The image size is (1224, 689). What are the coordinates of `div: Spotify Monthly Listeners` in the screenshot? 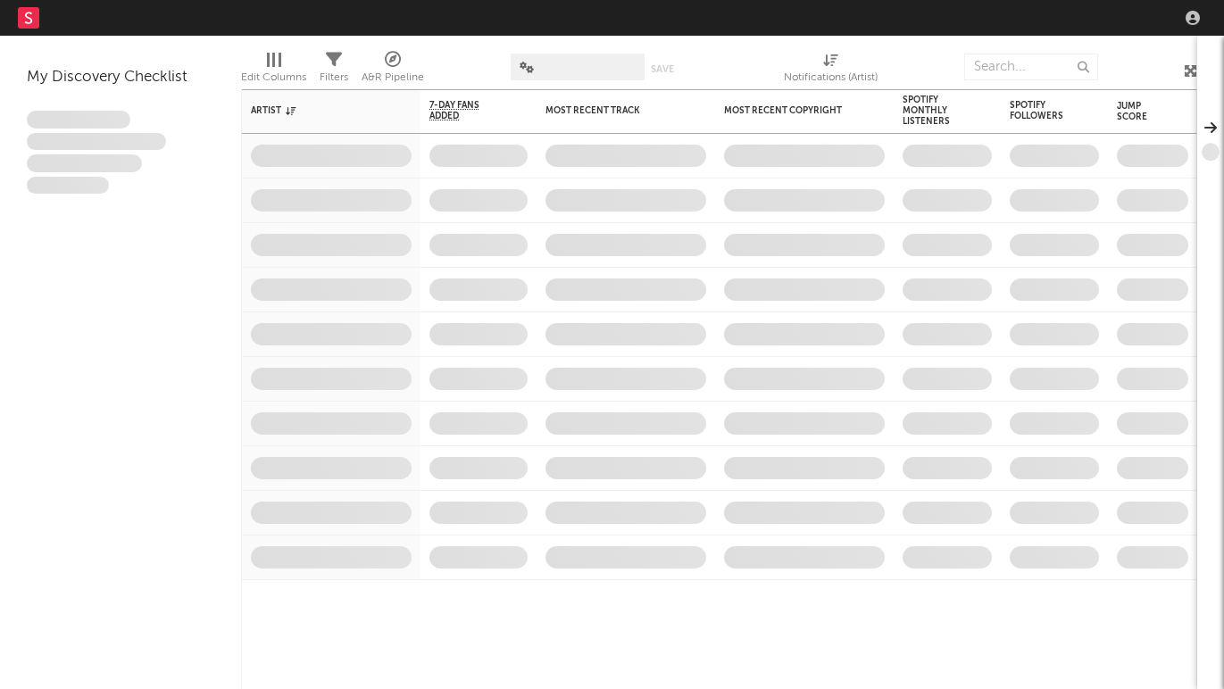 It's located at (934, 111).